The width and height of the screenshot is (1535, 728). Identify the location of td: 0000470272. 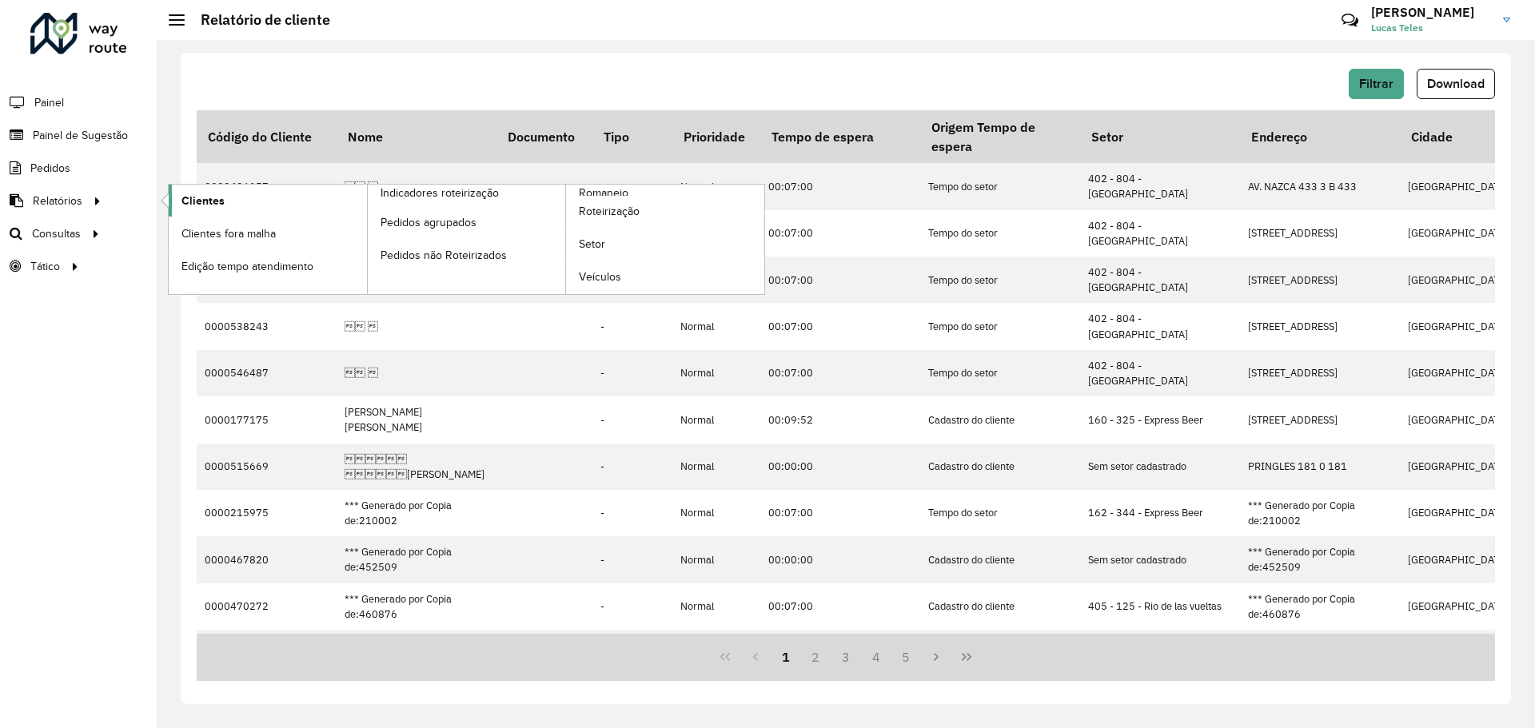
(266, 607).